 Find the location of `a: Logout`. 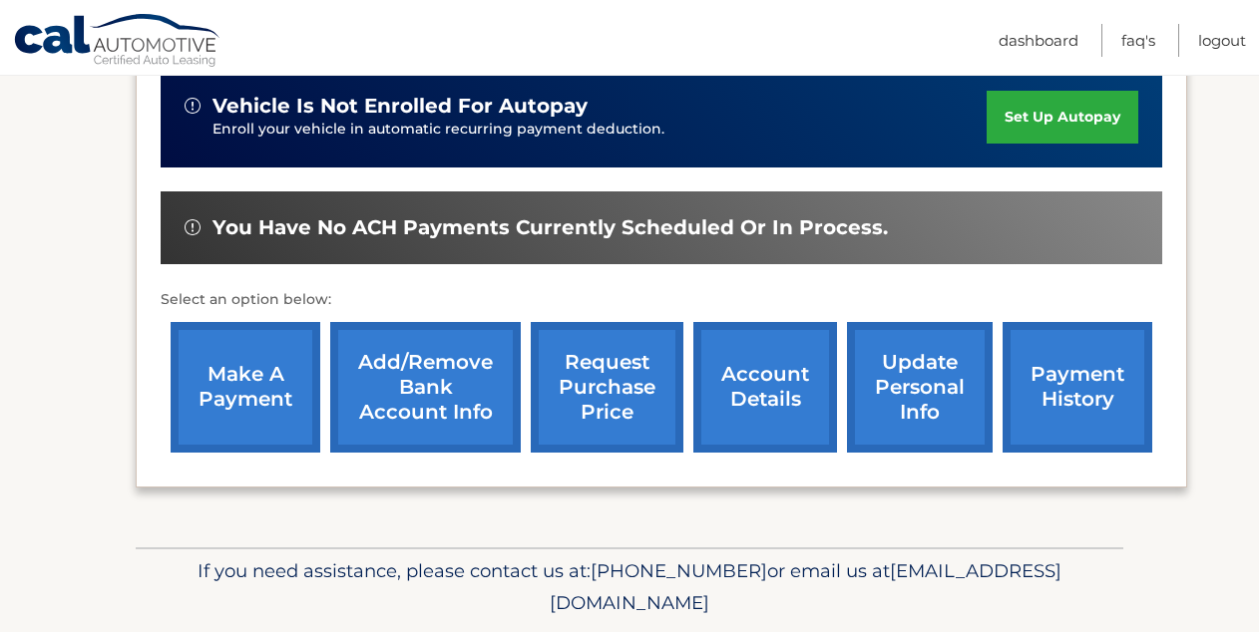

a: Logout is located at coordinates (1222, 40).